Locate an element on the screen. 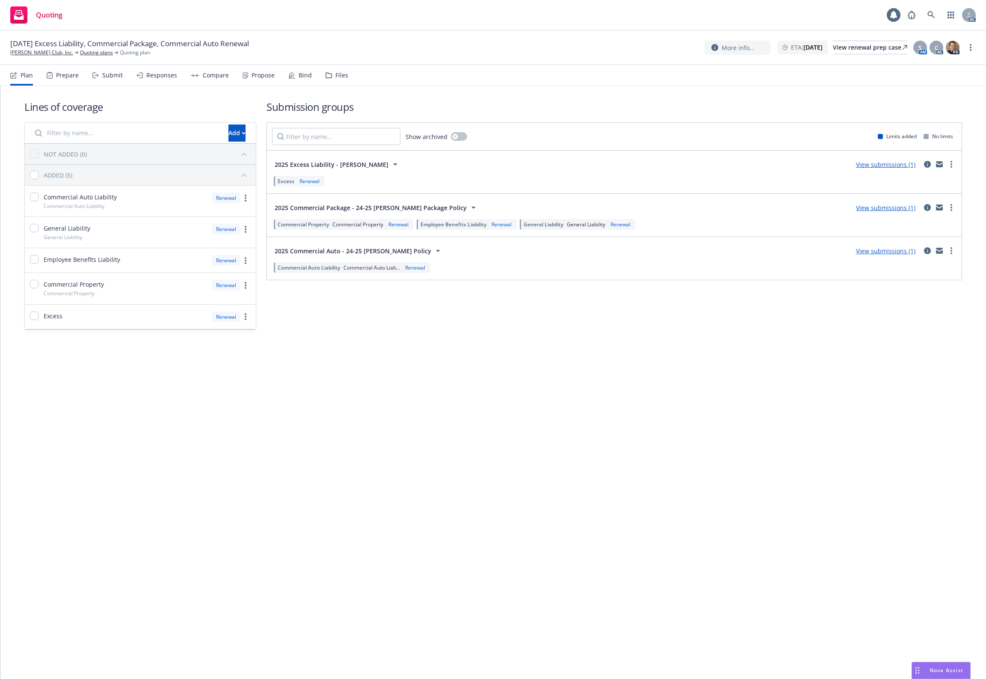 Image resolution: width=986 pixels, height=679 pixels. div: Submit is located at coordinates (113, 75).